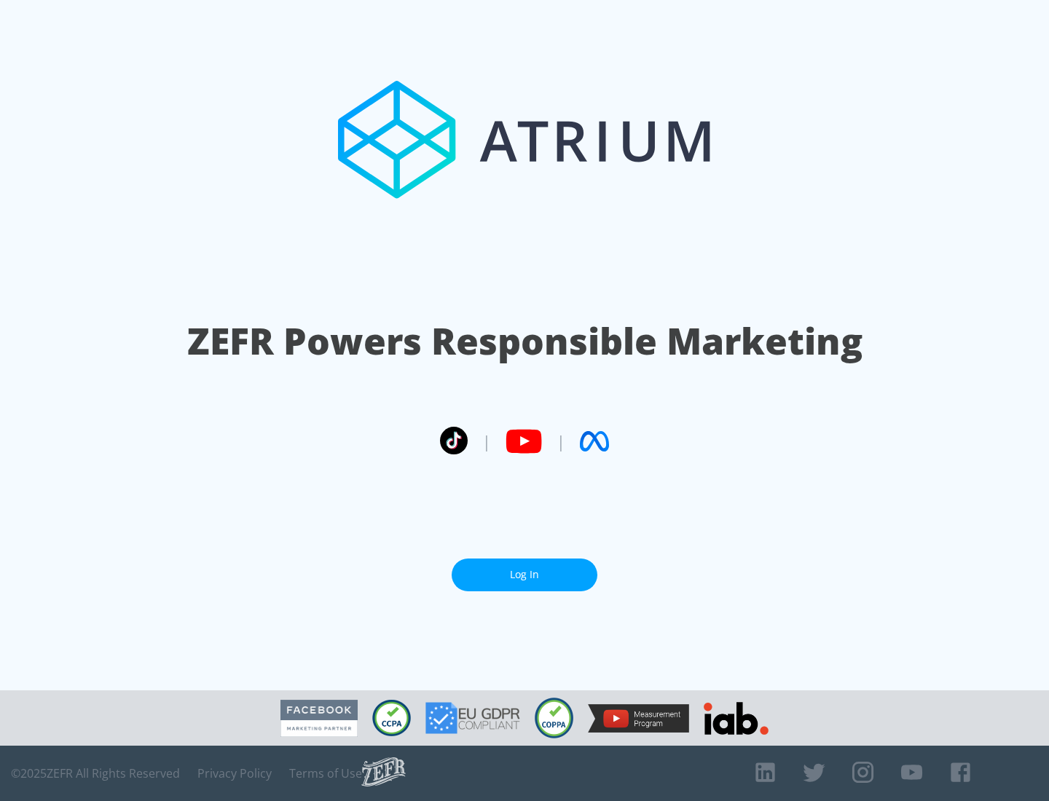 Image resolution: width=1049 pixels, height=801 pixels. What do you see at coordinates (234, 773) in the screenshot?
I see `a: Privacy Policy` at bounding box center [234, 773].